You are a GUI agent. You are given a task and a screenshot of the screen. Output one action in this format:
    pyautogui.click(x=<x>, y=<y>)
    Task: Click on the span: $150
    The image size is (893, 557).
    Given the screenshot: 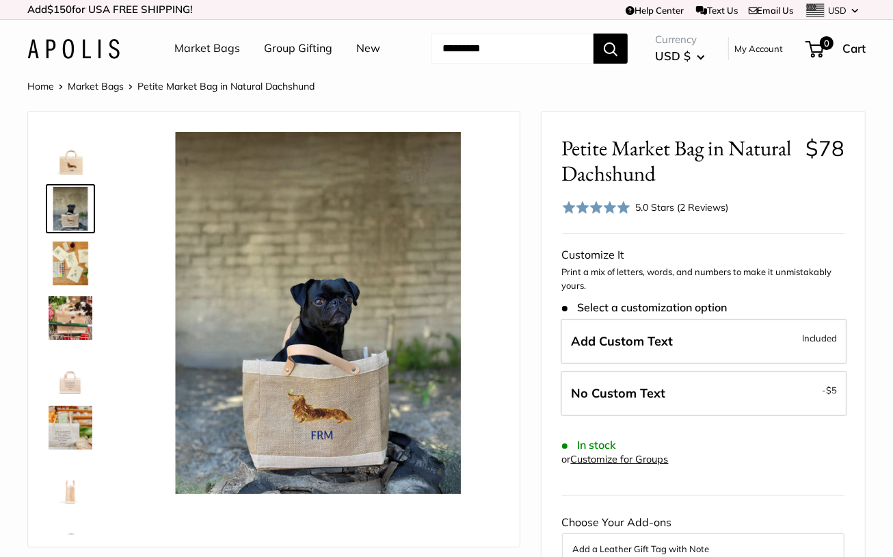 What is the action you would take?
    pyautogui.click(x=59, y=9)
    